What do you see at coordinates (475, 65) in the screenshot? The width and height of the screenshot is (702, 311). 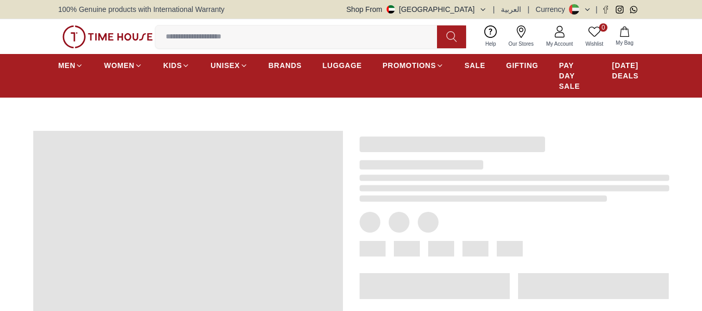 I see `span: SALE` at bounding box center [475, 65].